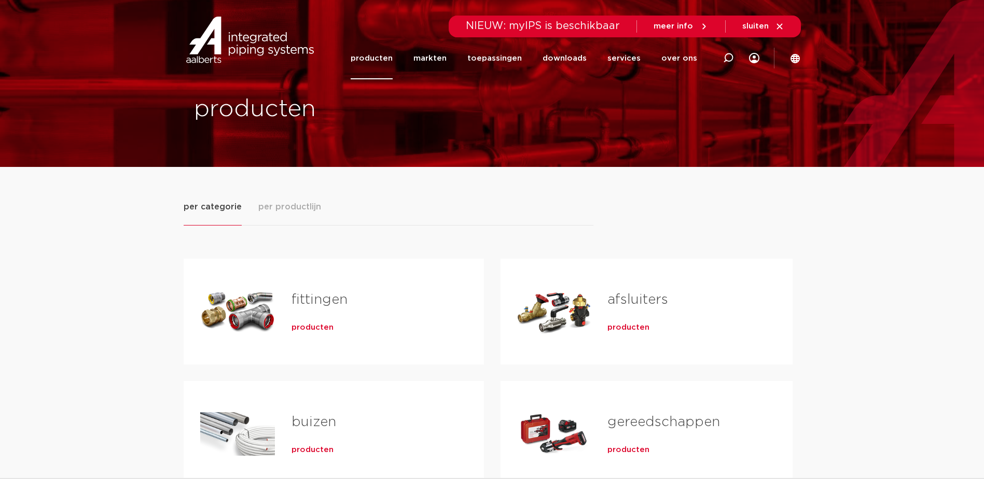 The height and width of the screenshot is (479, 984). What do you see at coordinates (681, 26) in the screenshot?
I see `a: meer info` at bounding box center [681, 26].